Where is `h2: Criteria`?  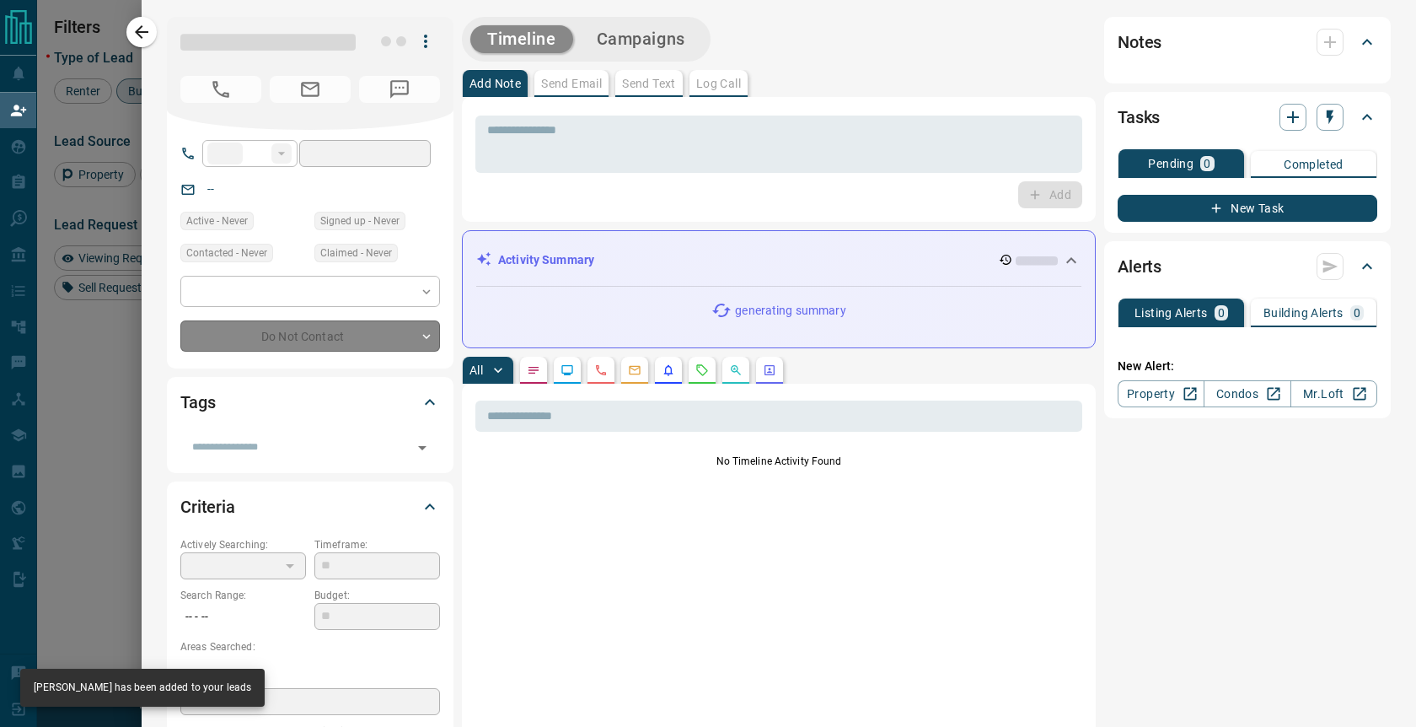 h2: Criteria is located at coordinates (207, 507).